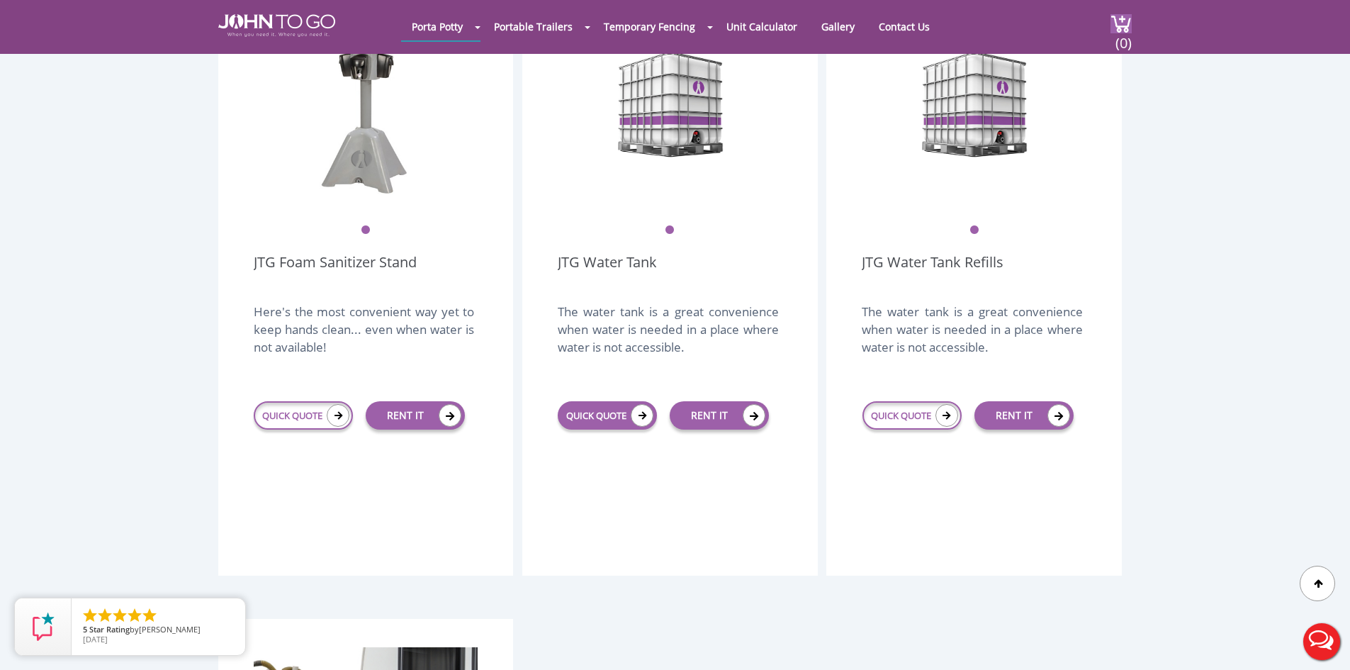 The width and height of the screenshot is (1350, 670). What do you see at coordinates (85, 628) in the screenshot?
I see `span: 5` at bounding box center [85, 628].